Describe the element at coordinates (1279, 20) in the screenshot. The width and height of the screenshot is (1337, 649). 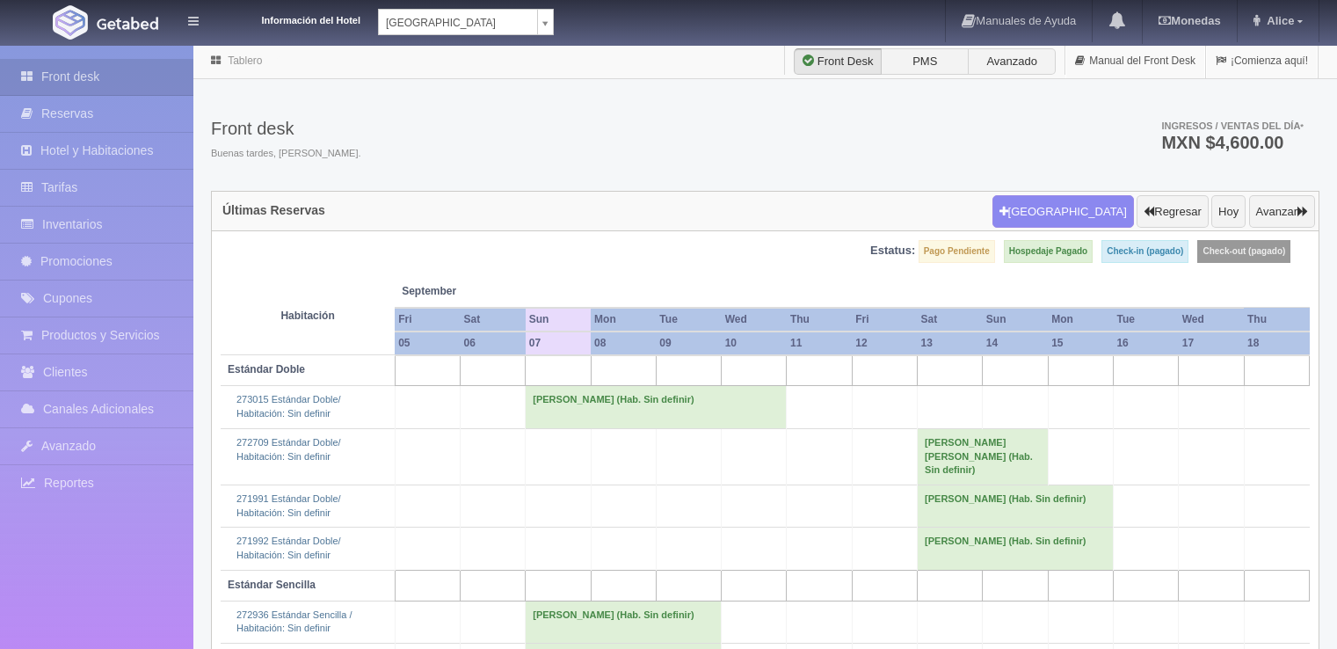
I see `span: Alice` at that location.